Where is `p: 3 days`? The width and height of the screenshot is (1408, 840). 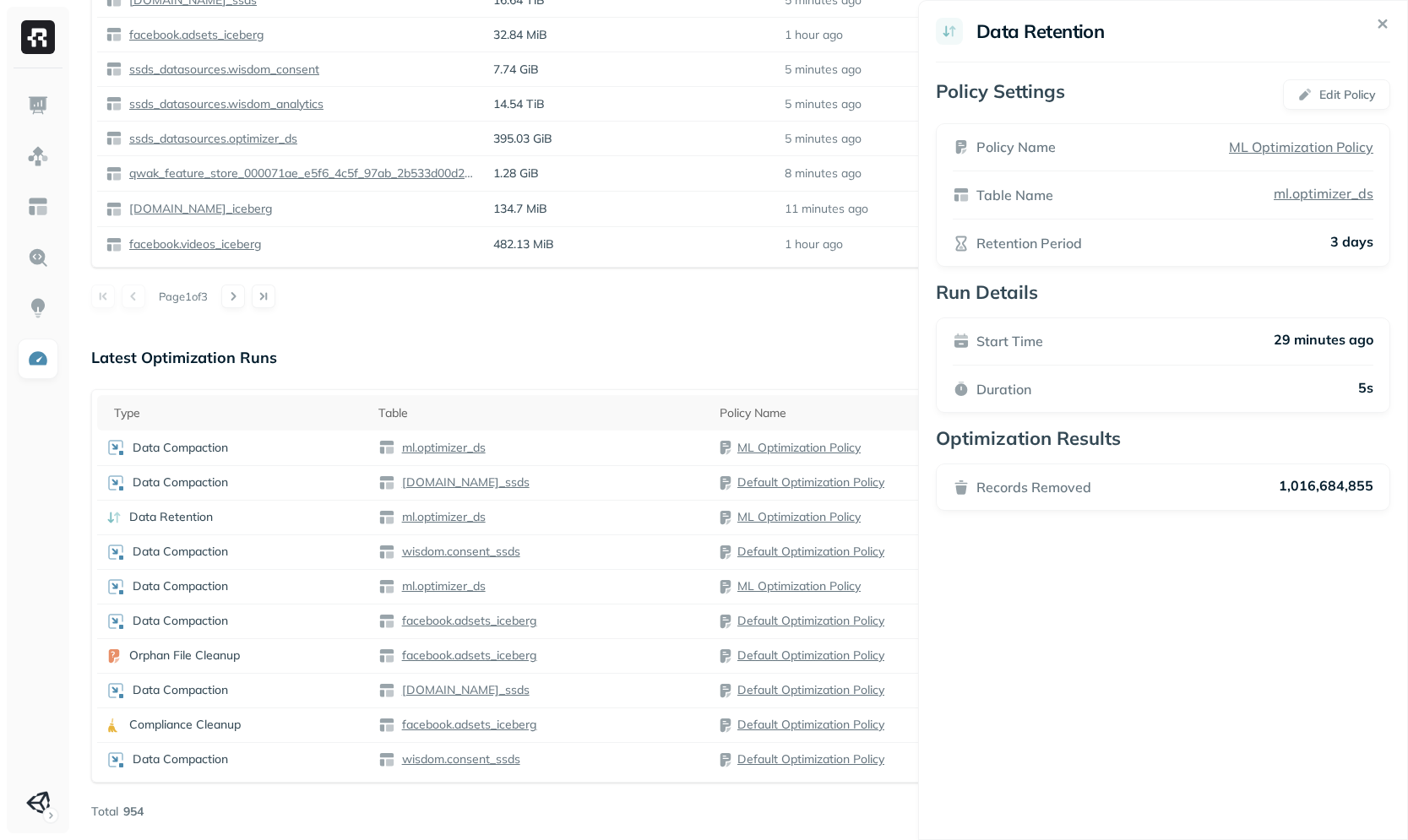
p: 3 days is located at coordinates (1351, 244).